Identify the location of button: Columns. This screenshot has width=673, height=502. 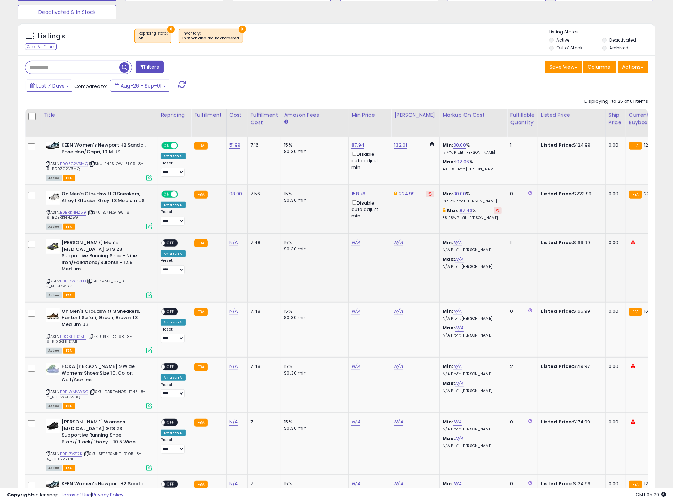
(600, 67).